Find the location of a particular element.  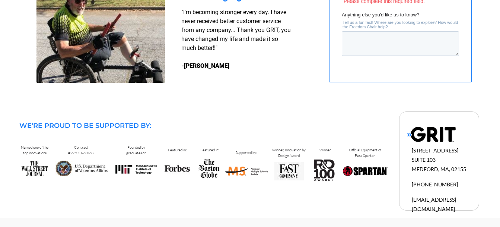

span: Contract #V797D-60697 is located at coordinates (81, 150).